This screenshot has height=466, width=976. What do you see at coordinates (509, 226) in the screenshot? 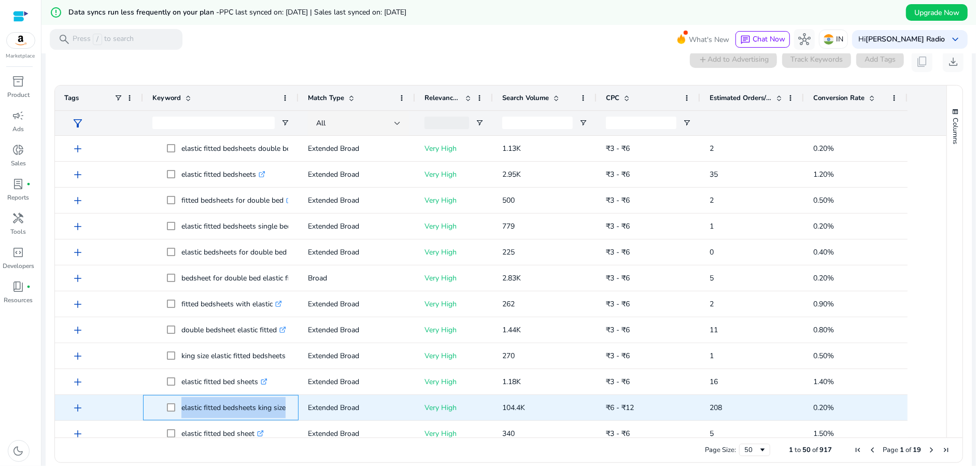
I see `span: 779` at bounding box center [509, 226].